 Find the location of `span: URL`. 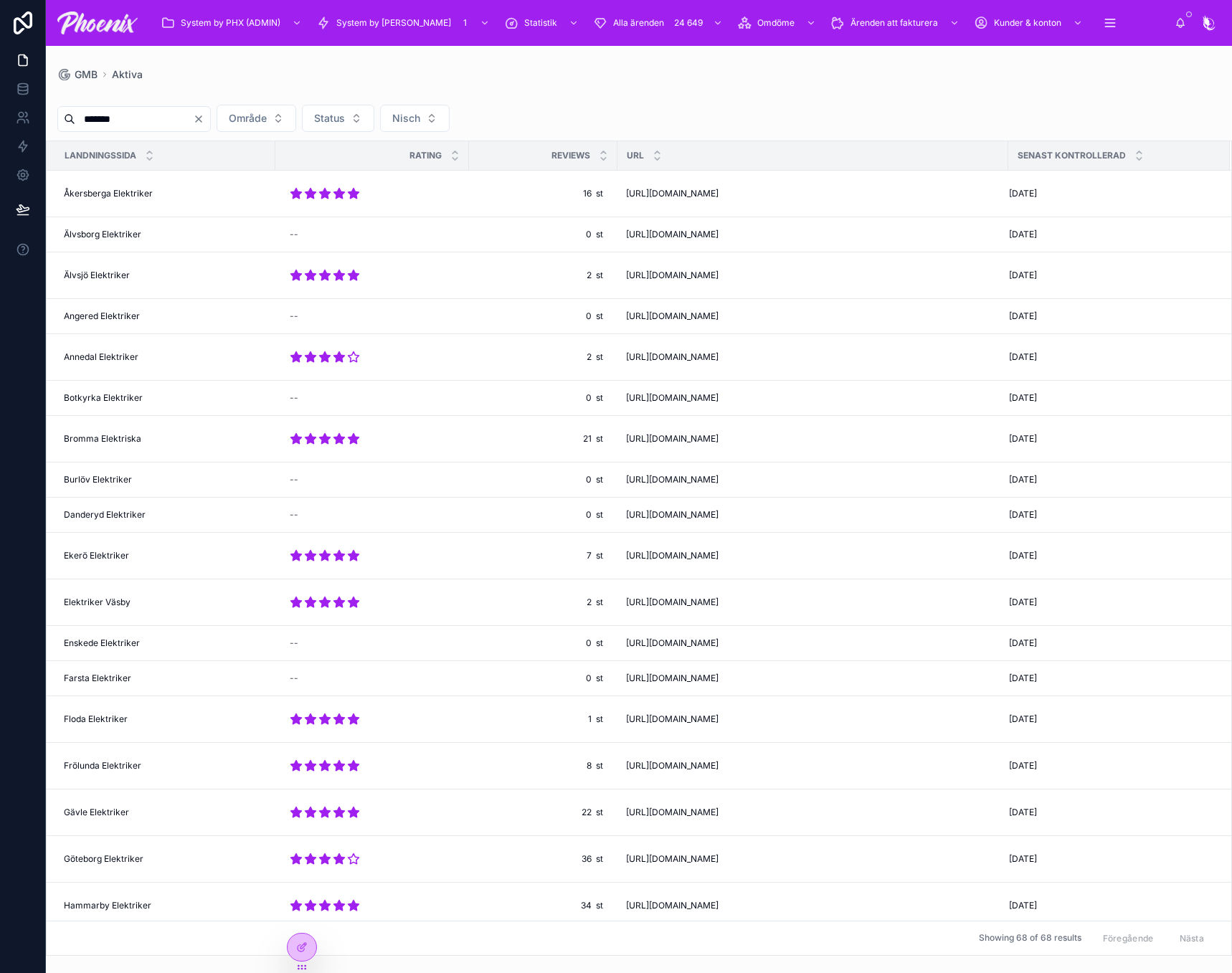

span: URL is located at coordinates (636, 156).